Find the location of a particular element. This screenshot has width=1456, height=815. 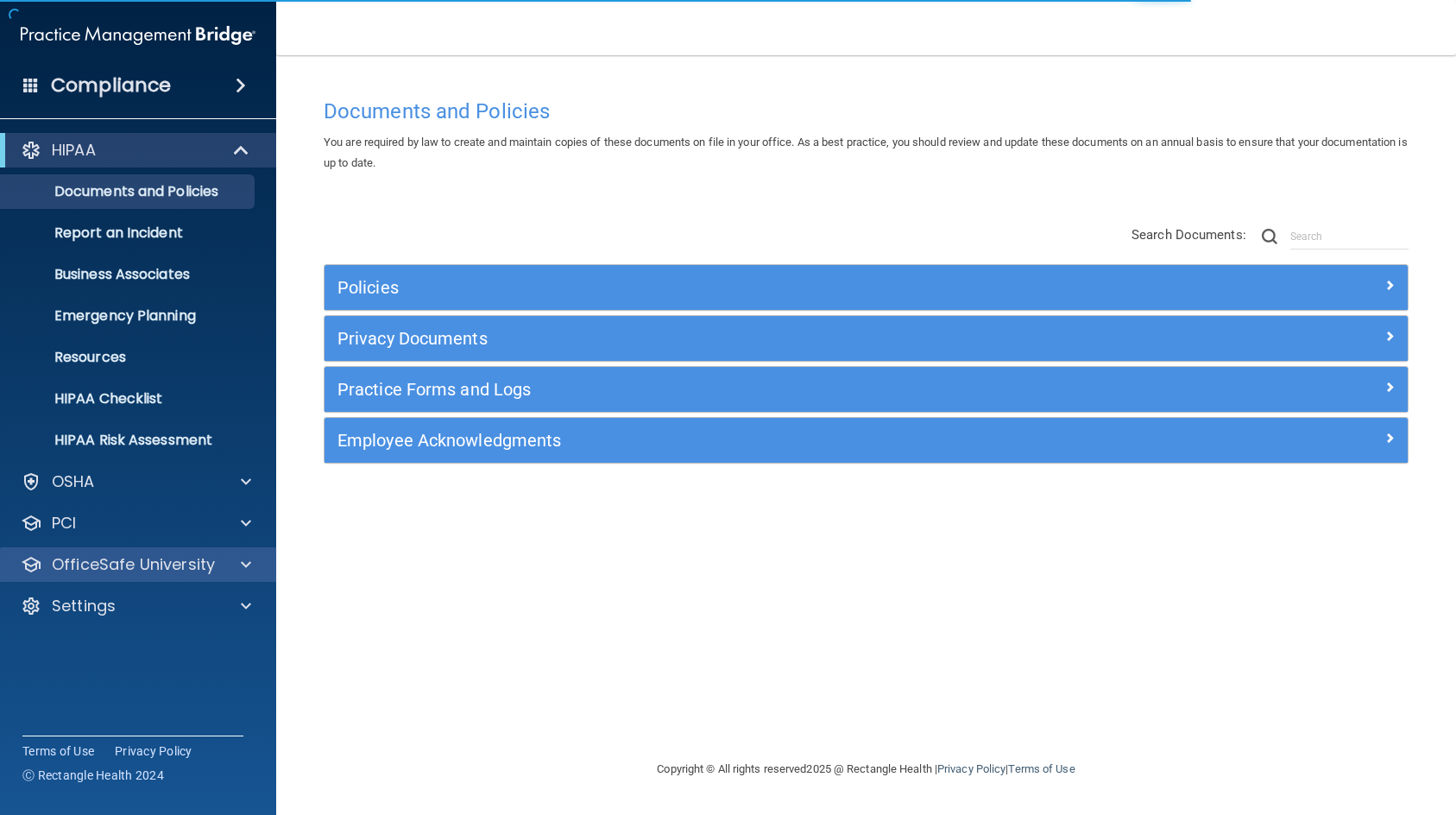

p: Emergency Planning is located at coordinates (129, 316).